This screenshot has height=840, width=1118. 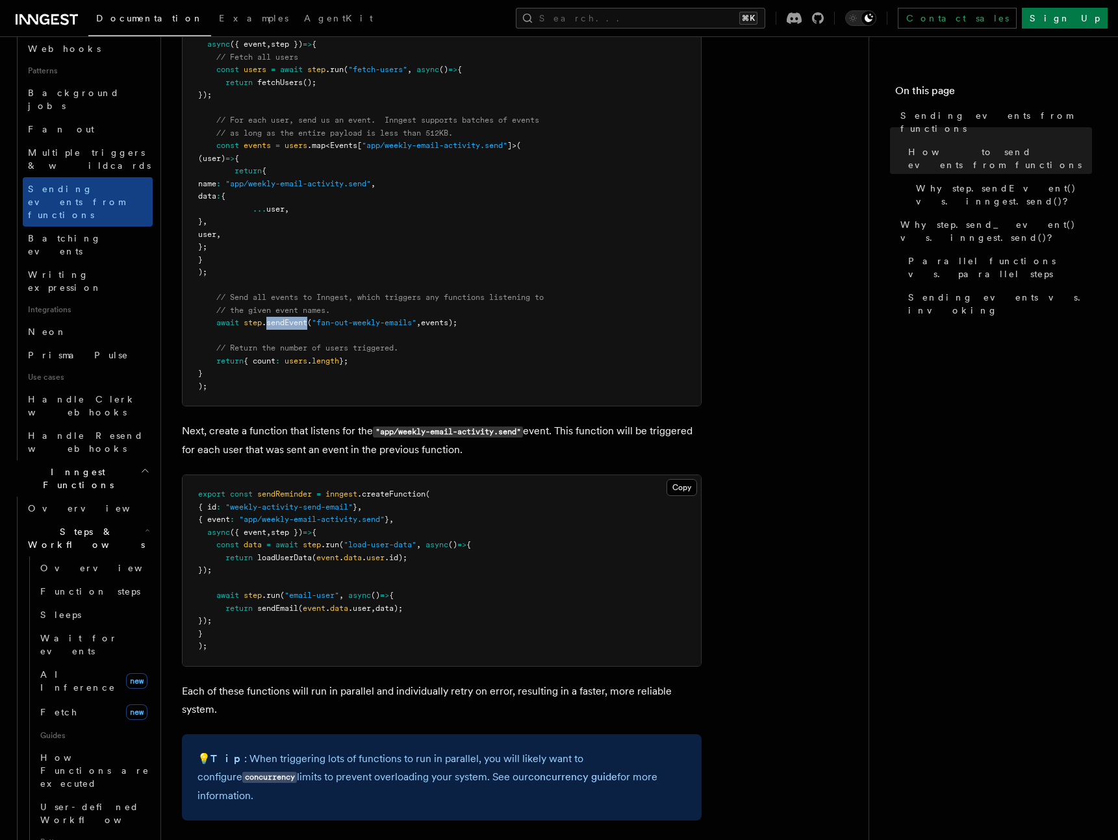 What do you see at coordinates (88, 310) in the screenshot?
I see `span: Integrations` at bounding box center [88, 310].